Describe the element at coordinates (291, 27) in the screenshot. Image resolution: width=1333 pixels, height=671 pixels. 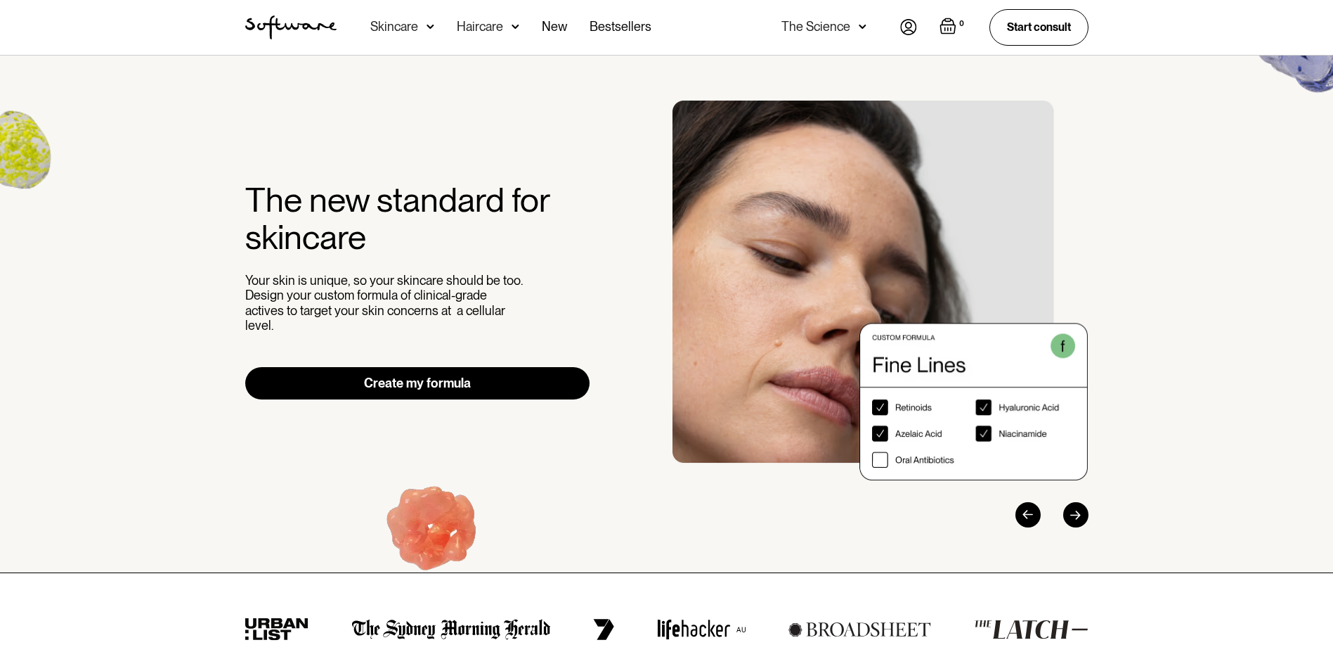
I see `a: home` at that location.